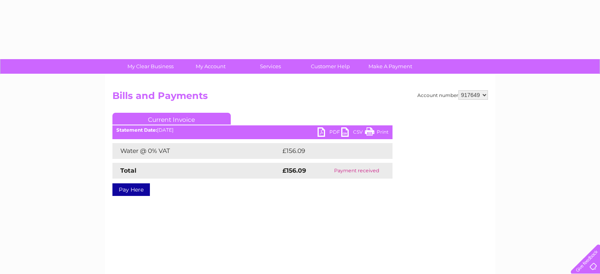 The height and width of the screenshot is (274, 600). What do you see at coordinates (452, 95) in the screenshot?
I see `div: Account number` at bounding box center [452, 95].